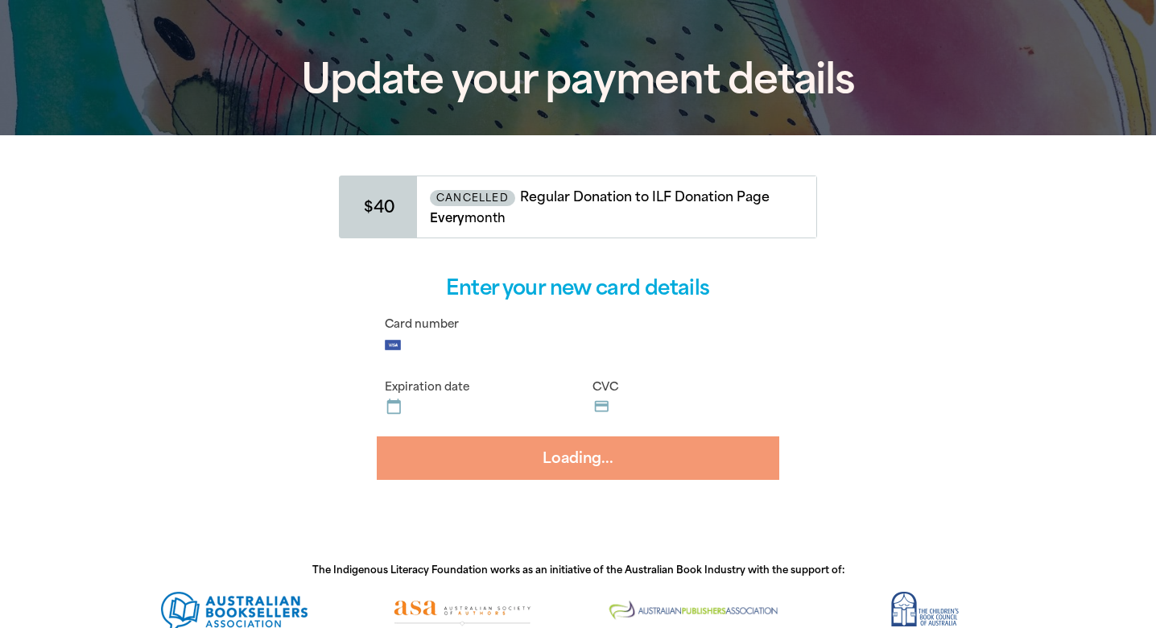 This screenshot has height=628, width=1156. Describe the element at coordinates (616, 197) in the screenshot. I see `p: Regular Donation to ILF Donation Page` at that location.